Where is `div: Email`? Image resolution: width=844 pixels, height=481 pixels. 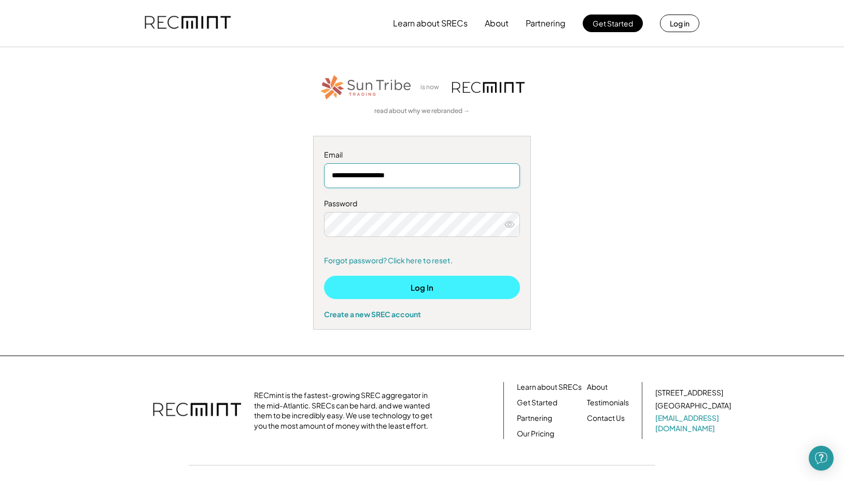 div: Email is located at coordinates (422, 155).